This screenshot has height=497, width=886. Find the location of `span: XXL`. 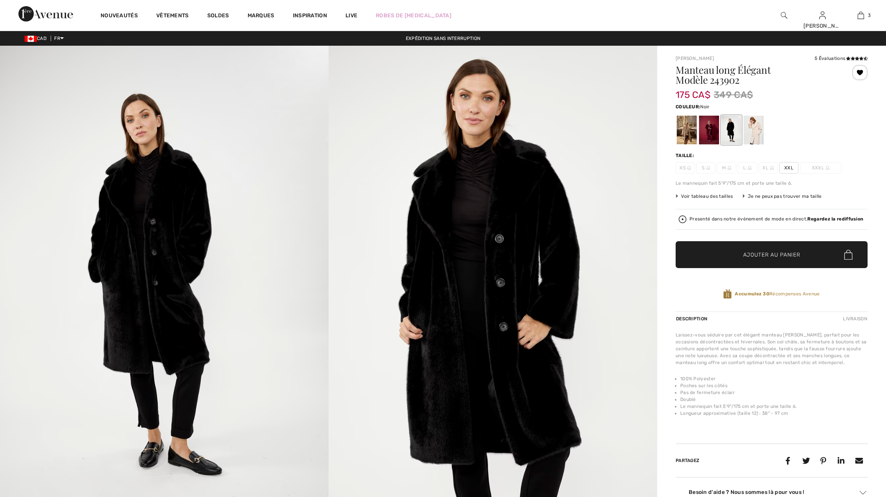

span: XXL is located at coordinates (789, 168).